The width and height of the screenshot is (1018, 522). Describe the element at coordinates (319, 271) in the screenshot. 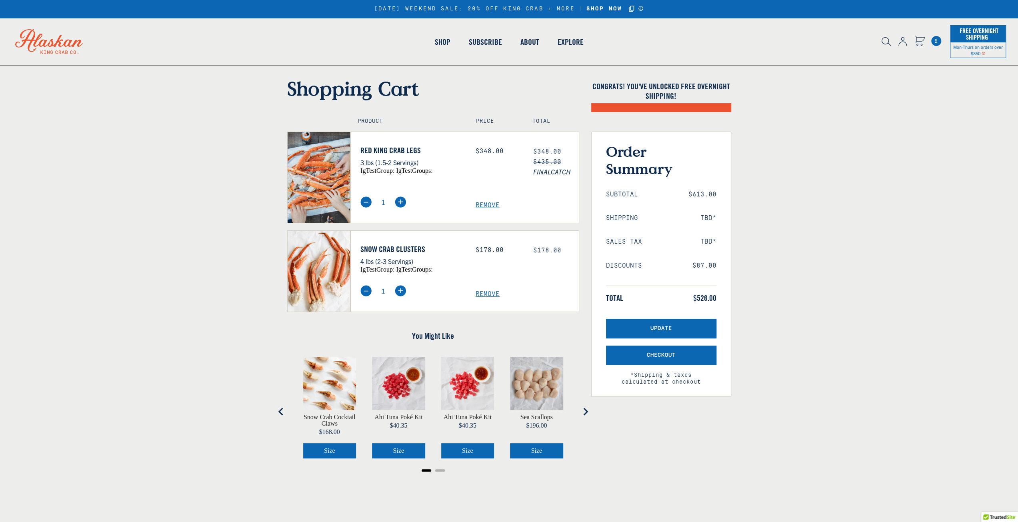

I see `img: Snow Crab Clusters - 4 lbs (2-3 Servings)` at that location.